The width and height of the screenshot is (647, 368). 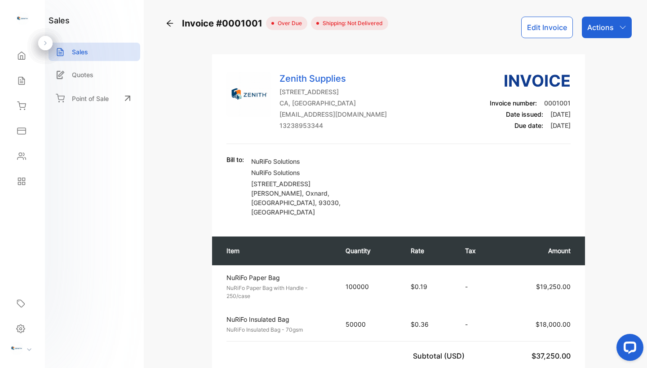 What do you see at coordinates (540, 251) in the screenshot?
I see `p: Amount` at bounding box center [540, 251].